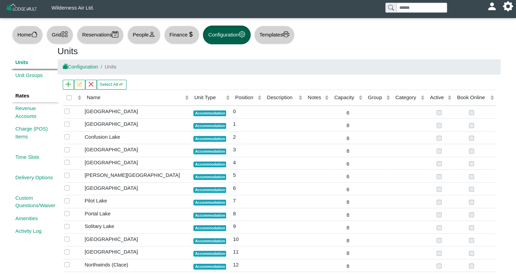 Image resolution: width=516 pixels, height=274 pixels. I want to click on td: 10, so click(247, 240).